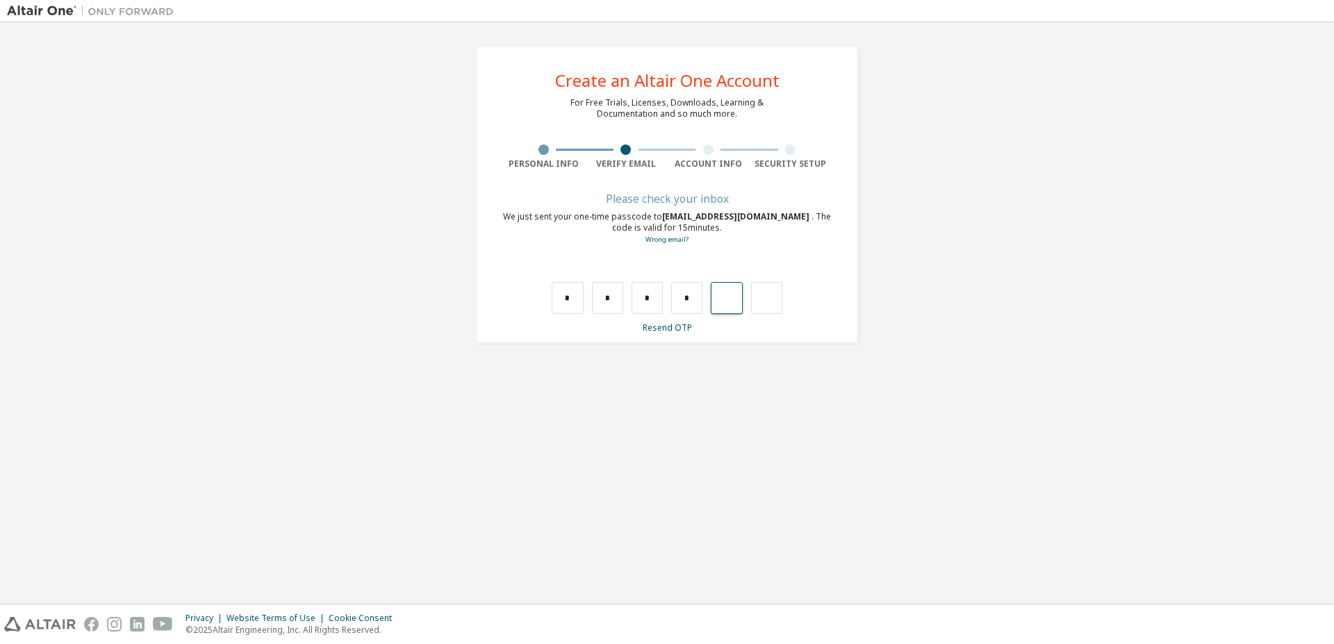 Image resolution: width=1334 pixels, height=644 pixels. What do you see at coordinates (40, 624) in the screenshot?
I see `img: altair_logo.svg` at bounding box center [40, 624].